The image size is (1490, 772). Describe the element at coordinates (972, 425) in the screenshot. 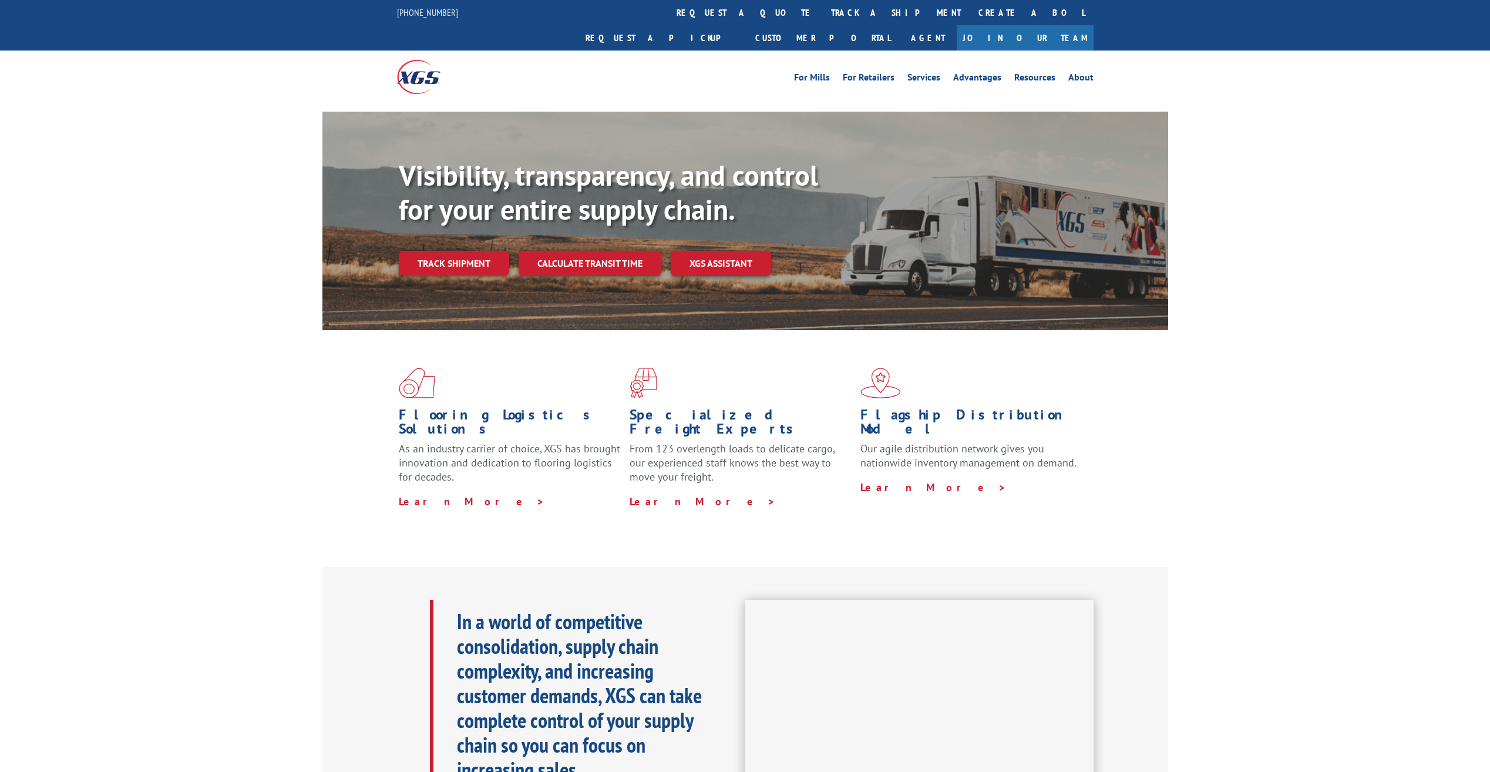

I see `h1: Flagship Distribution Model` at that location.